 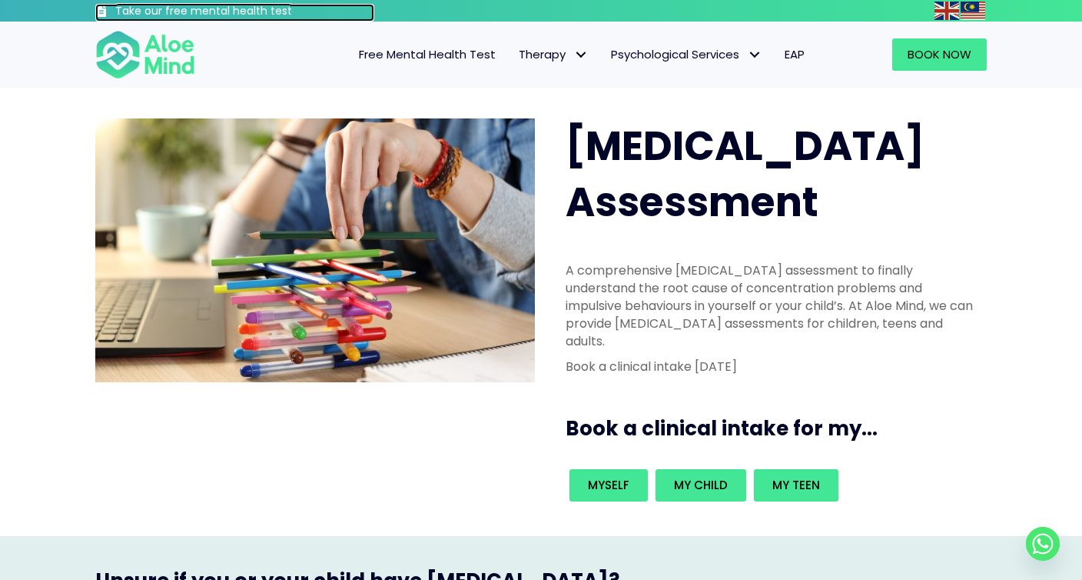 What do you see at coordinates (754, 55) in the screenshot?
I see `span: Psychological Services: submenu` at bounding box center [754, 55].